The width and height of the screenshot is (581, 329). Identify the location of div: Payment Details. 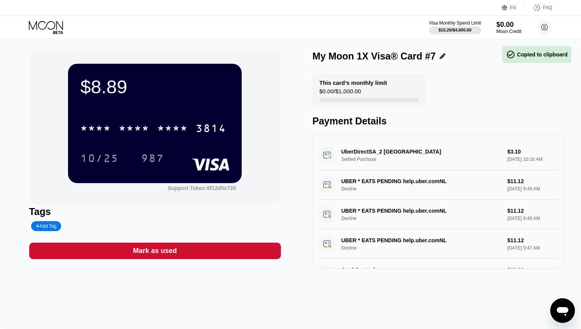
(438, 121).